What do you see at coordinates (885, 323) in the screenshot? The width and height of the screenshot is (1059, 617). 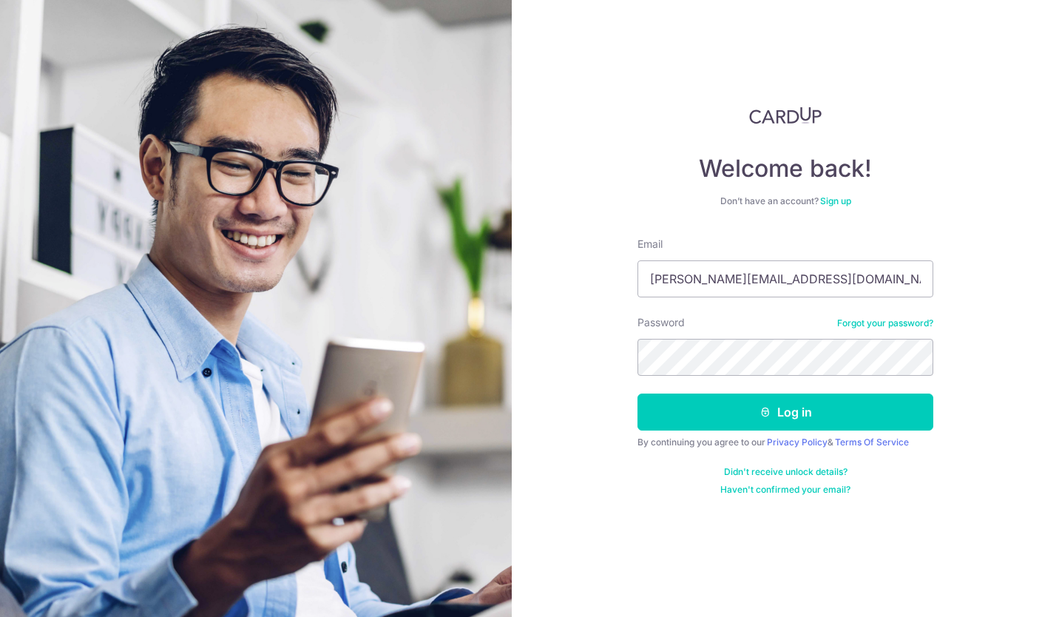 I see `a: Forgot your password?` at bounding box center [885, 323].